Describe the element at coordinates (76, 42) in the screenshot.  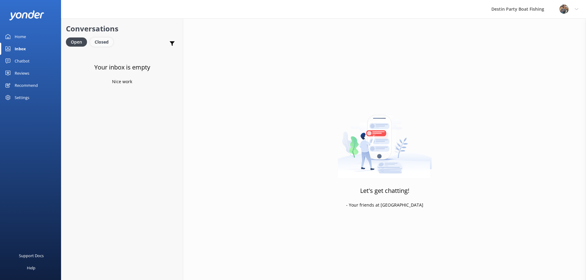
I see `div: Open` at that location.